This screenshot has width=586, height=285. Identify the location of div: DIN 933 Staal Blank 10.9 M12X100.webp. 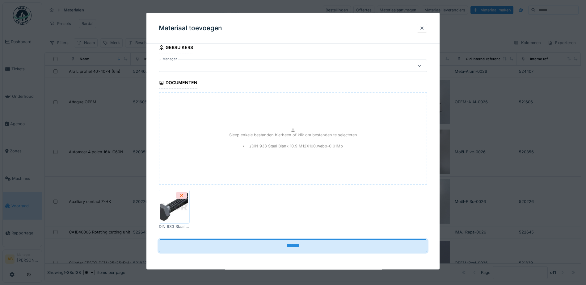
(174, 227).